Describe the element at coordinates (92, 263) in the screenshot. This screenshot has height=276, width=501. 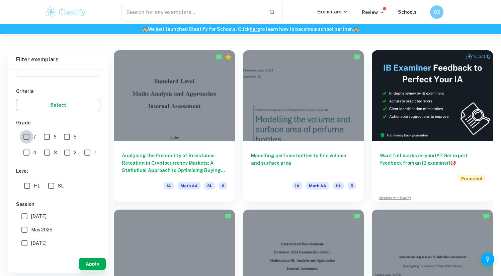
I see `button: Apply` at that location.